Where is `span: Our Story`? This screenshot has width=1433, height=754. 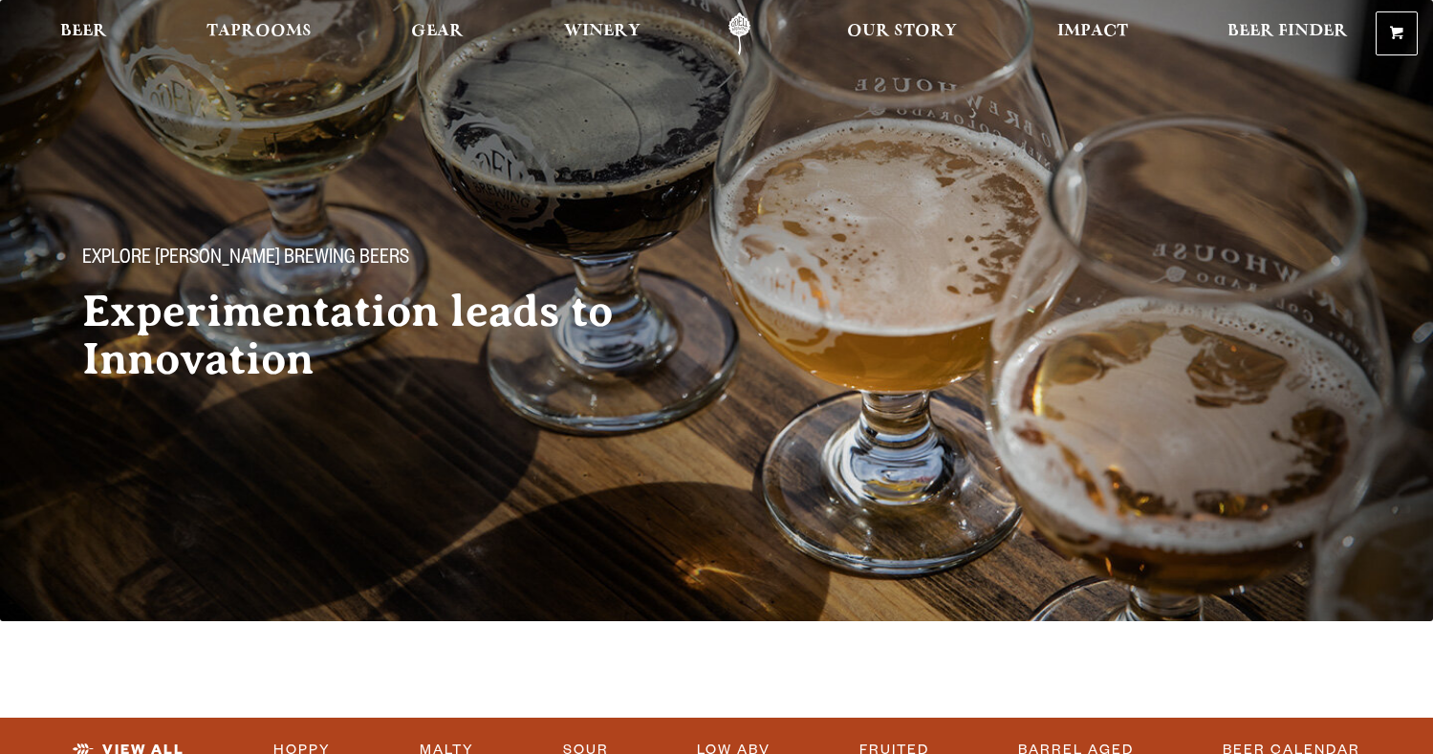
span: Our Story is located at coordinates (901, 32).